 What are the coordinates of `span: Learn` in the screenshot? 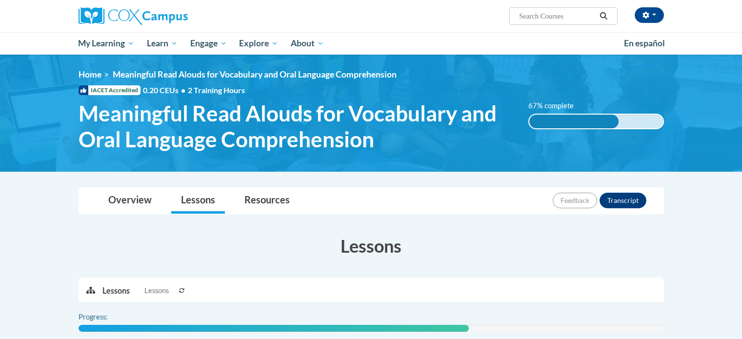 It's located at (162, 43).